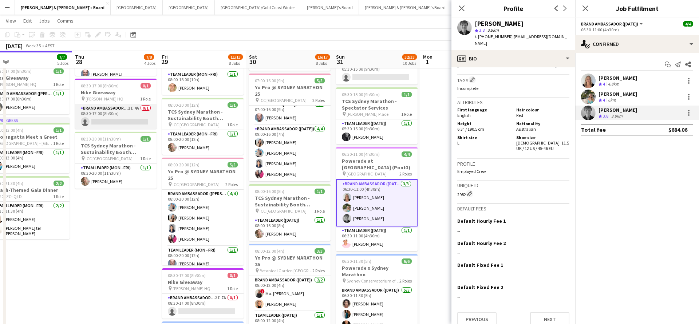 The width and height of the screenshot is (699, 324). What do you see at coordinates (526, 129) in the screenshot?
I see `span: Australian` at bounding box center [526, 129].